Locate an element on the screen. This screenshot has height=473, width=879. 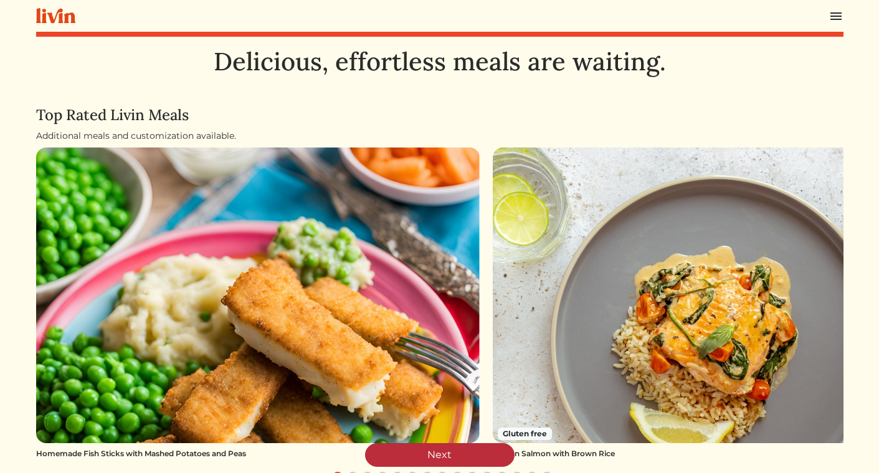
img: Homemade Fish Sticks with Mashed Potatoes and Peas is located at coordinates (258, 295).